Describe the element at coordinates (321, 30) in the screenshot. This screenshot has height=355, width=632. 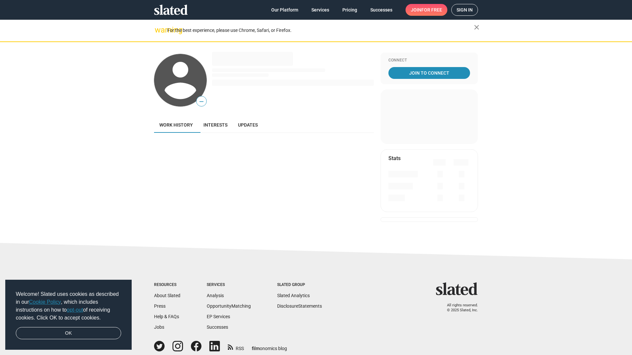
I see `div: For the best experience, please use Chrome, Safari, or Firefox.` at that location.